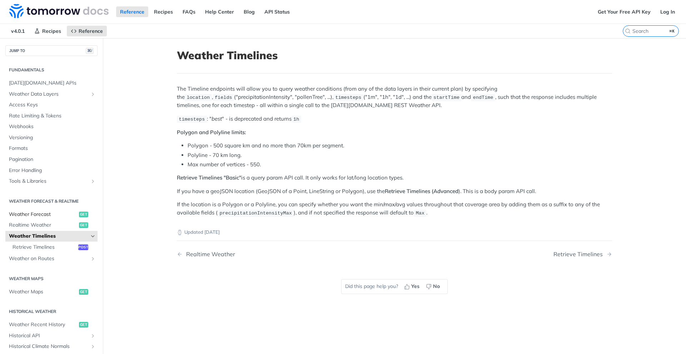 The height and width of the screenshot is (354, 686). Describe the element at coordinates (394, 254) in the screenshot. I see `nav: Pagination Controls` at that location.